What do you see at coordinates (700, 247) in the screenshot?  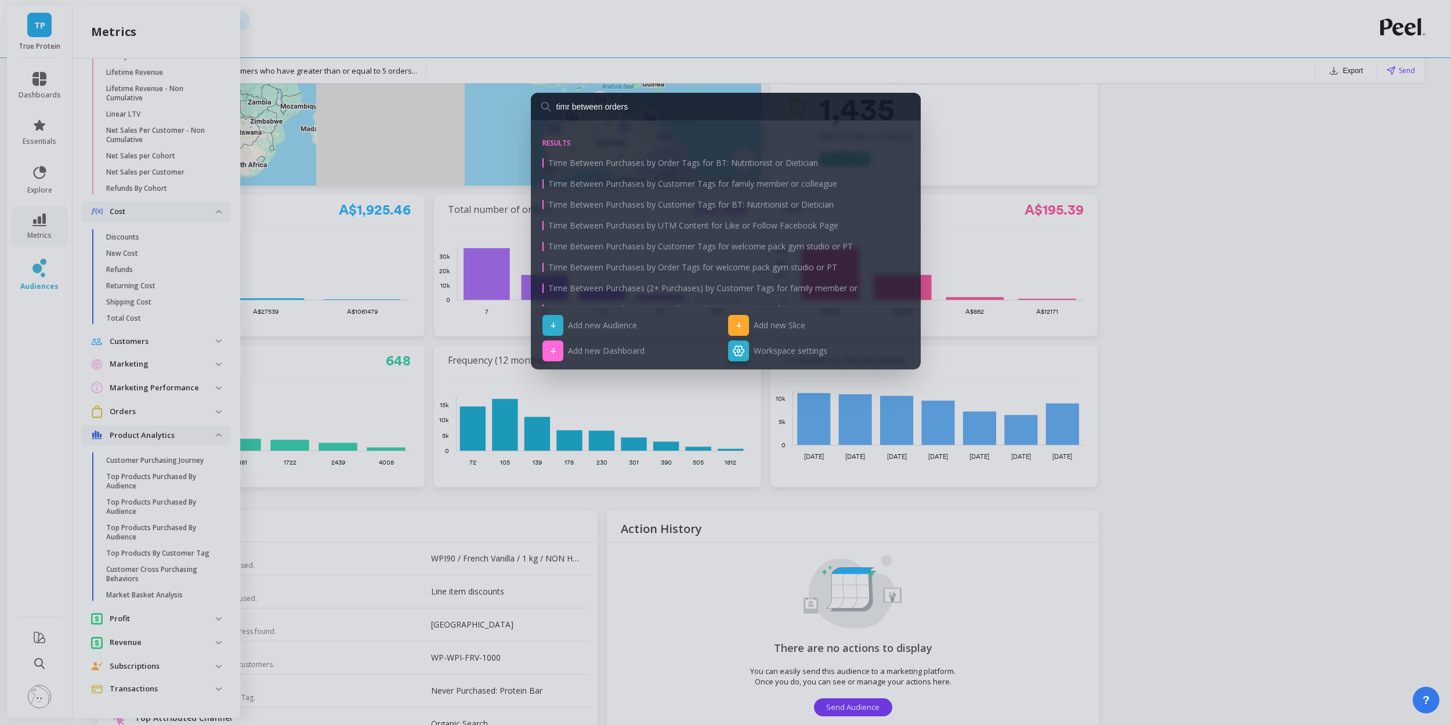 I see `span: Time Between Purchases by Customer Tags for welcome pack gym studio or PT` at bounding box center [700, 247].